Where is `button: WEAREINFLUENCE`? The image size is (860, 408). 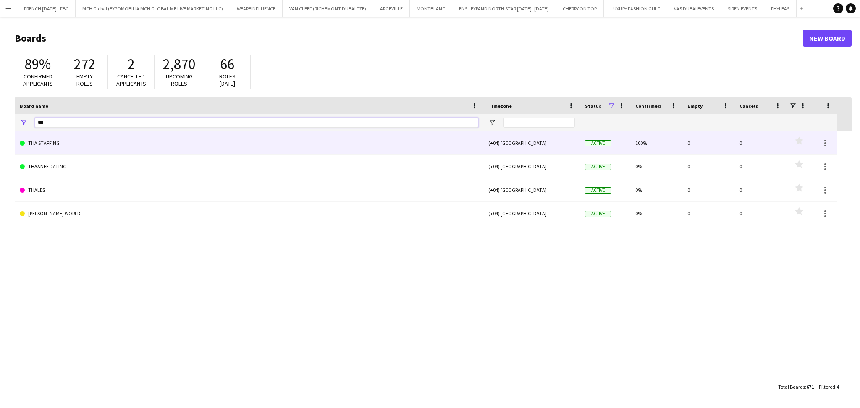 button: WEAREINFLUENCE is located at coordinates (256, 8).